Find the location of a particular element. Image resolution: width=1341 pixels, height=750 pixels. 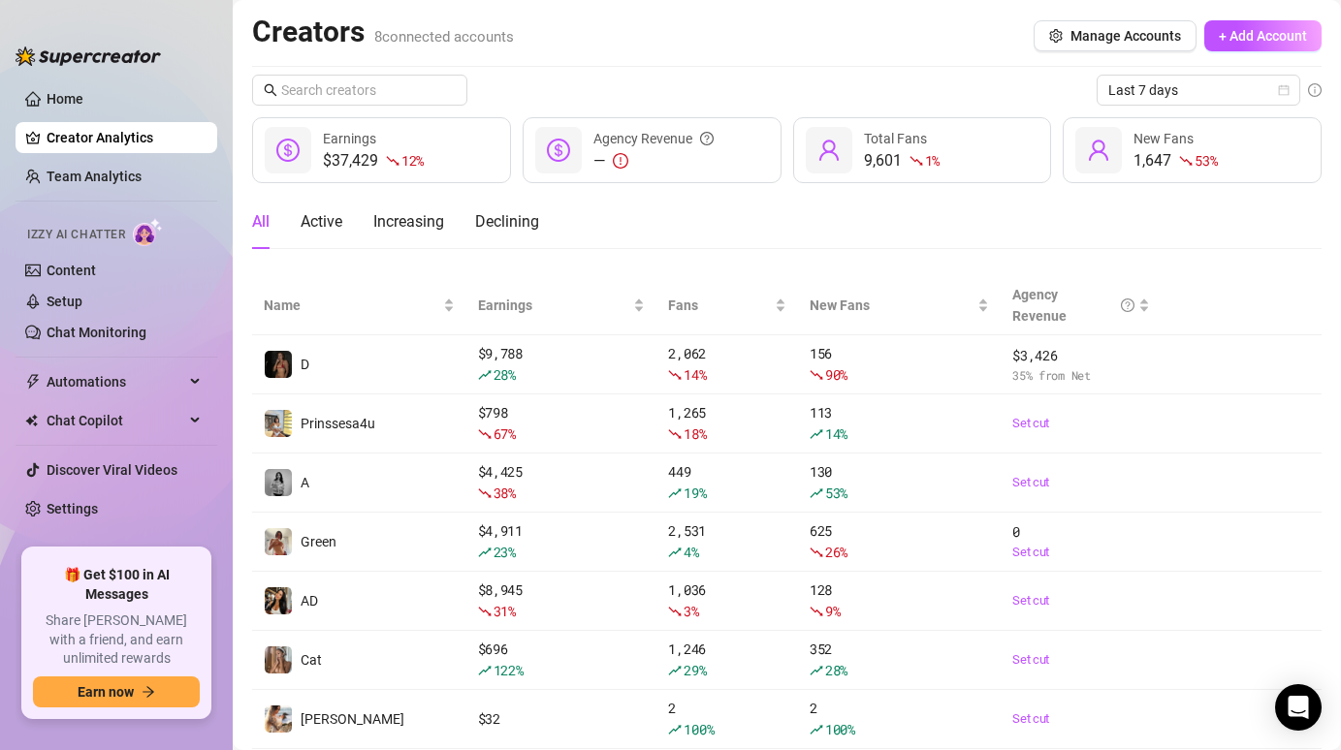

span: Prinssesa4u is located at coordinates (337, 424).